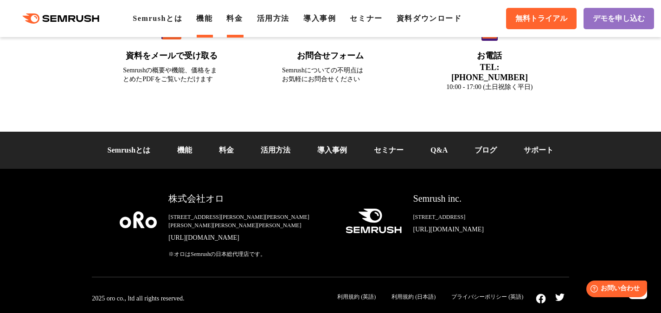  Describe the element at coordinates (542, 19) in the screenshot. I see `span: 無料トライアル` at that location.